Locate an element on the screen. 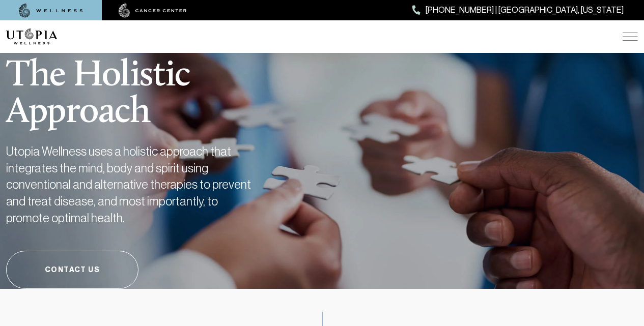 The width and height of the screenshot is (644, 326). h2: Utopia Wellness uses a holistic approach that integrates the mind, body and spirit using conventi... is located at coordinates (133, 185).